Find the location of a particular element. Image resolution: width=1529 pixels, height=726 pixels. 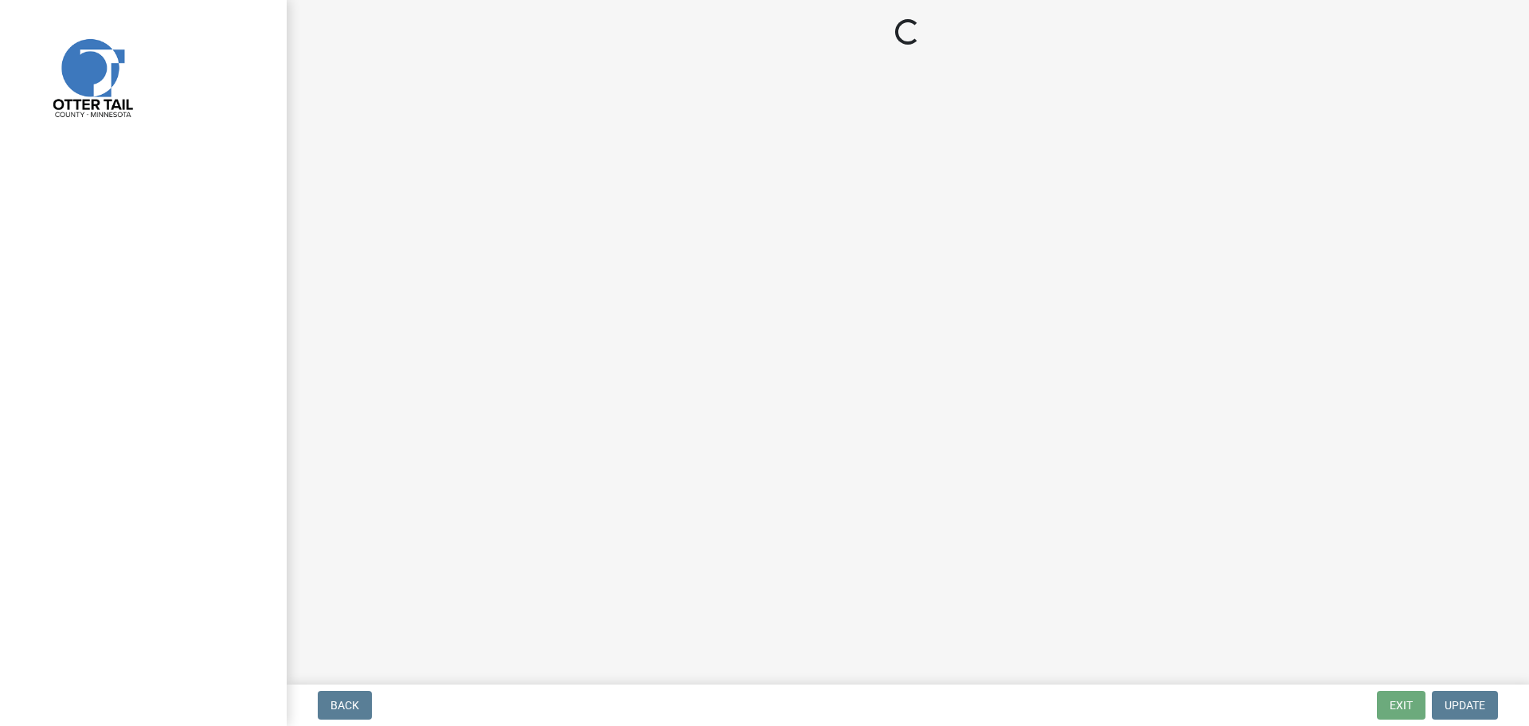

button: Exit is located at coordinates (1401, 705).